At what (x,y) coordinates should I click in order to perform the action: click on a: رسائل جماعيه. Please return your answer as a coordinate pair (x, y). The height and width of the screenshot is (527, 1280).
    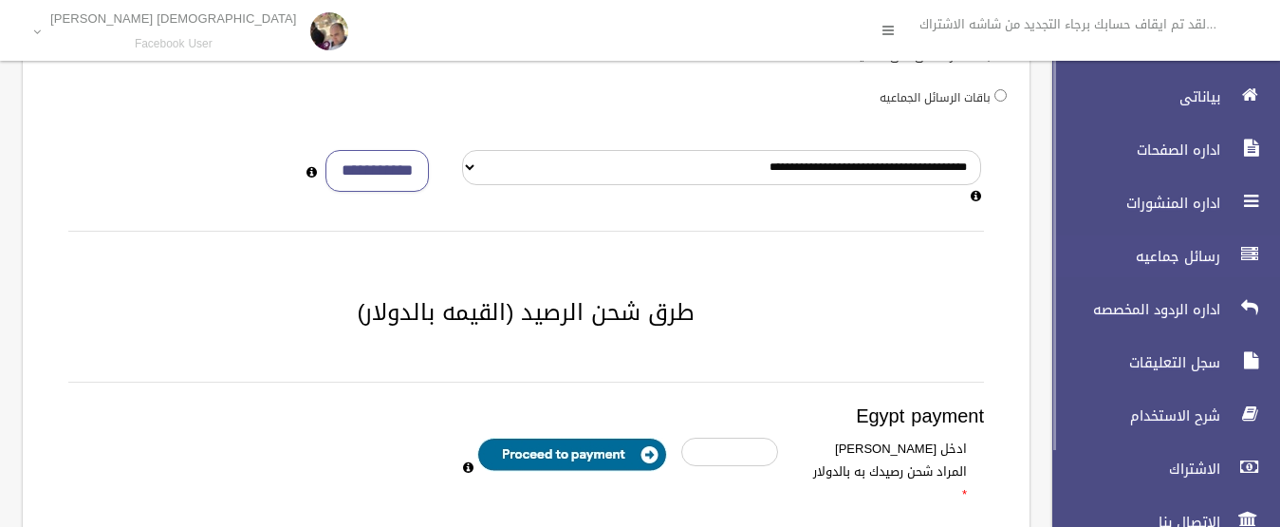
    Looking at the image, I should click on (1157, 256).